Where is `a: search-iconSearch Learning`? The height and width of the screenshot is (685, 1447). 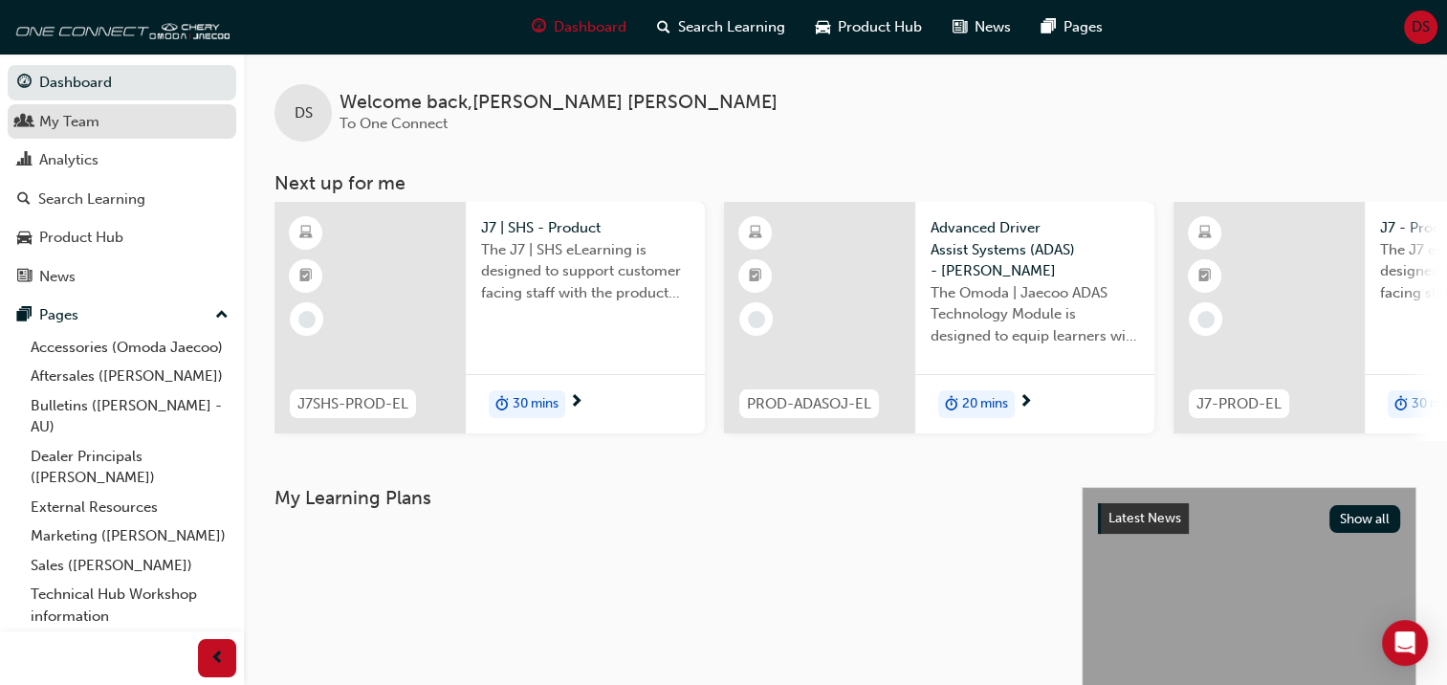
a: search-iconSearch Learning is located at coordinates (721, 27).